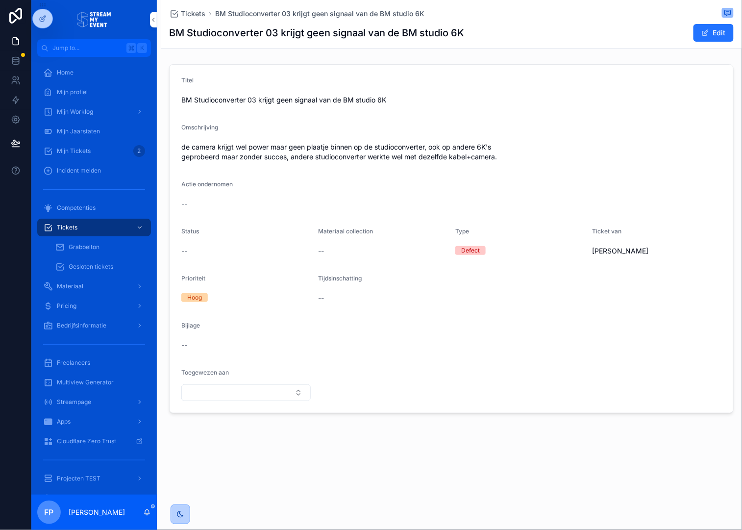 The image size is (742, 530). Describe the element at coordinates (94, 48) in the screenshot. I see `button: Jump to...K` at that location.